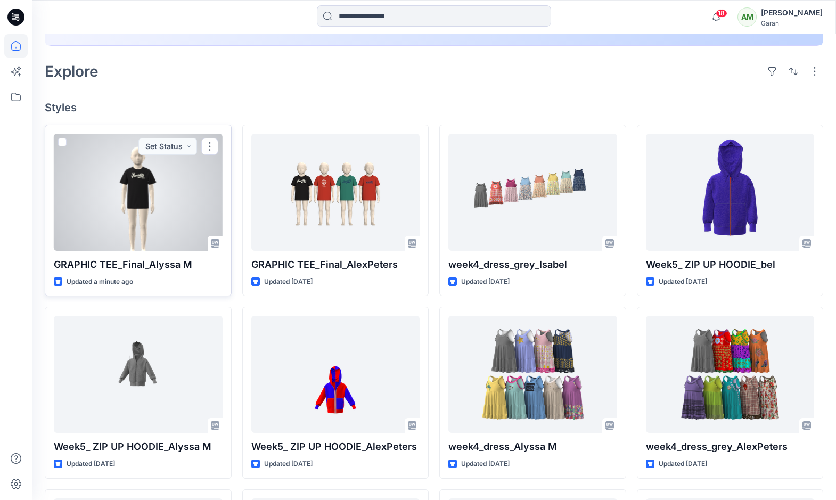 Image resolution: width=836 pixels, height=500 pixels. Describe the element at coordinates (335, 265) in the screenshot. I see `p: GRAPHIC TEE_Final_AlexPeters` at that location.